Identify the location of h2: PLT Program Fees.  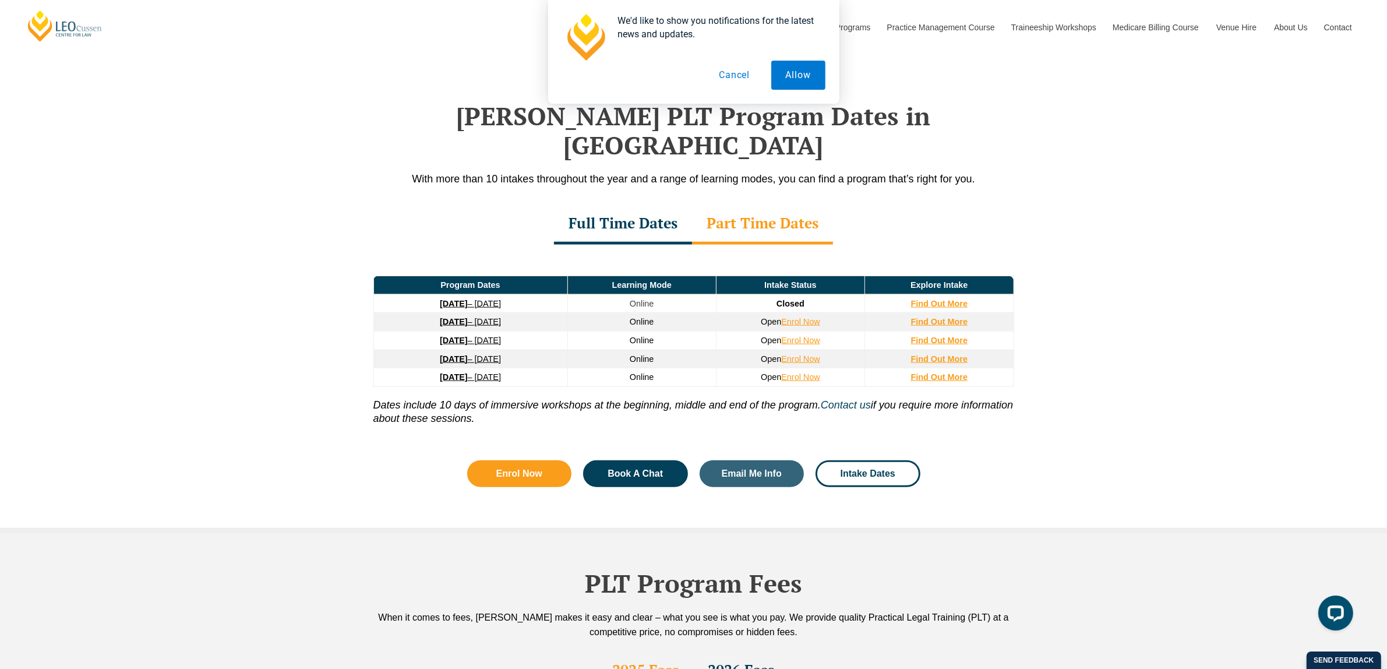
(694, 583).